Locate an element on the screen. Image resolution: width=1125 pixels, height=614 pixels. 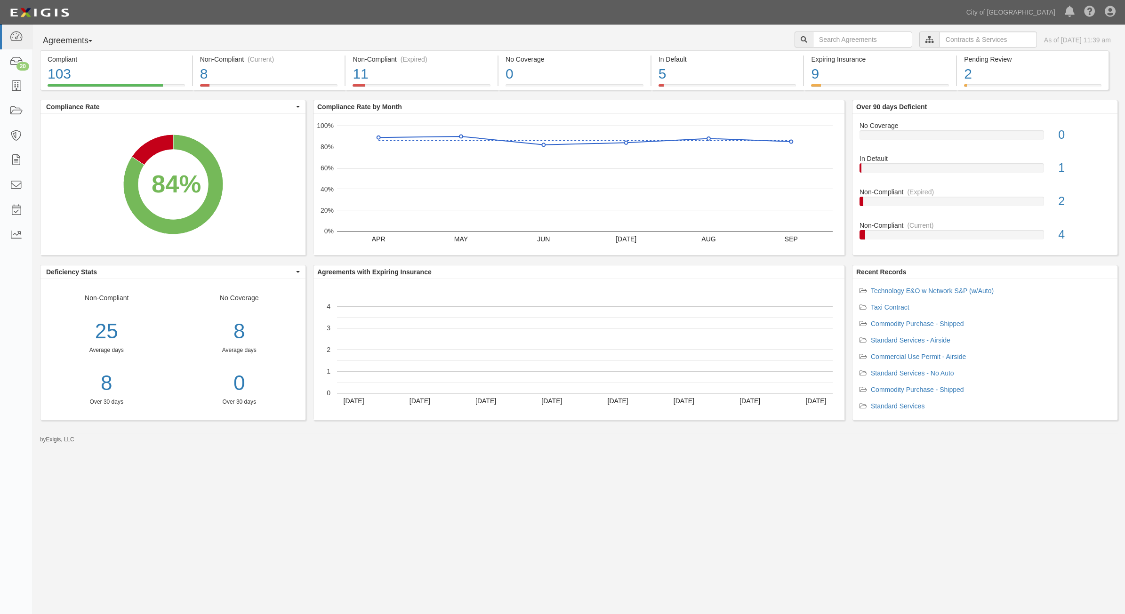
div: 5 is located at coordinates (727, 74).